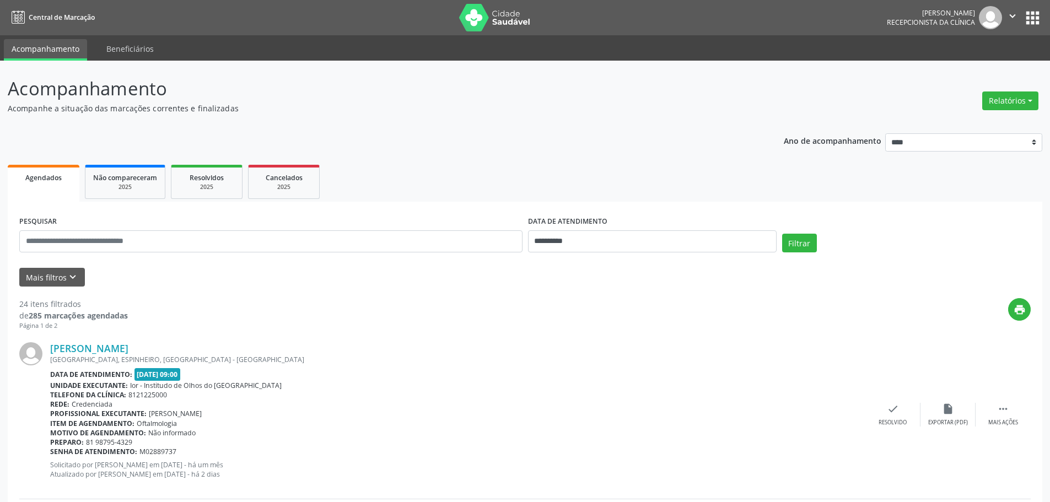 The image size is (1050, 502). What do you see at coordinates (94, 451) in the screenshot?
I see `b: Senha de atendimento:` at bounding box center [94, 451].